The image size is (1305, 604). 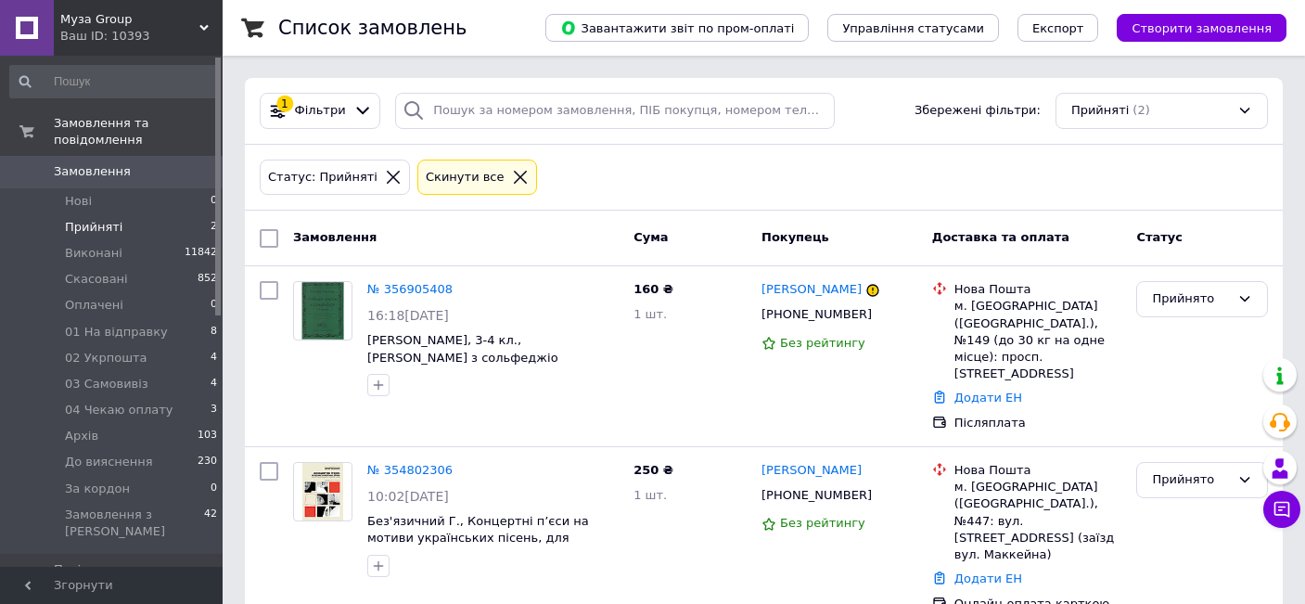 I want to click on span: Завантажити звіт по пром-оплаті, so click(x=677, y=28).